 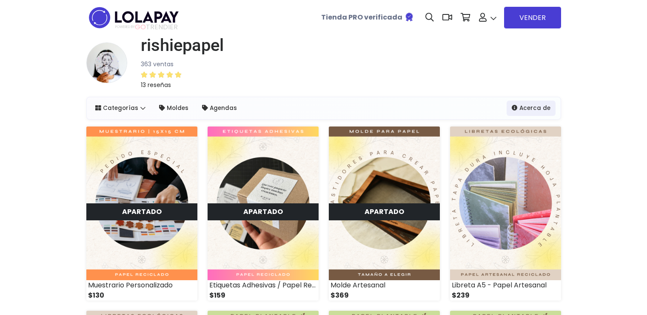 What do you see at coordinates (140, 27) in the screenshot?
I see `span: GO` at bounding box center [140, 27].